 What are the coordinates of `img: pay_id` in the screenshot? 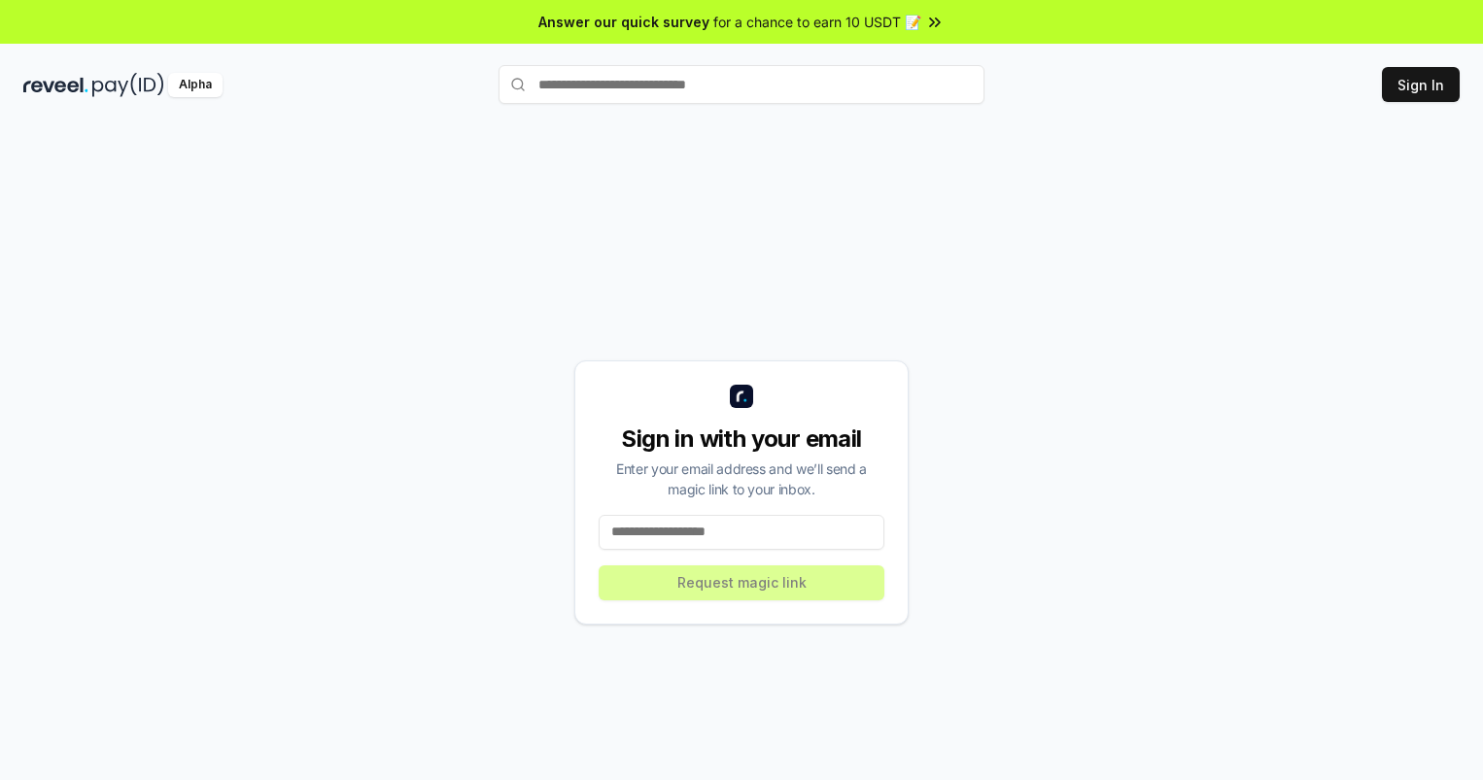 It's located at (128, 85).